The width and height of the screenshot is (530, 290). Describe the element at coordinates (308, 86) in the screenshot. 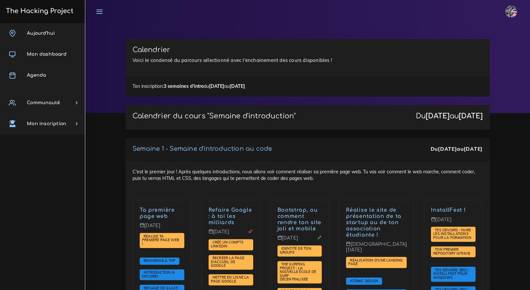

I see `div: Ton inscription: du au` at that location.